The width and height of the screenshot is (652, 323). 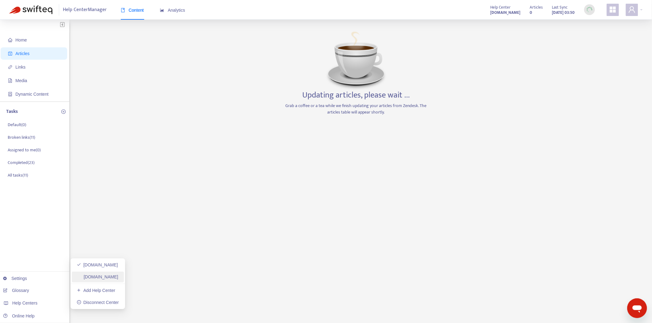 What do you see at coordinates (24, 150) in the screenshot?
I see `p: Assigned to me ( 0 )` at bounding box center [24, 150].